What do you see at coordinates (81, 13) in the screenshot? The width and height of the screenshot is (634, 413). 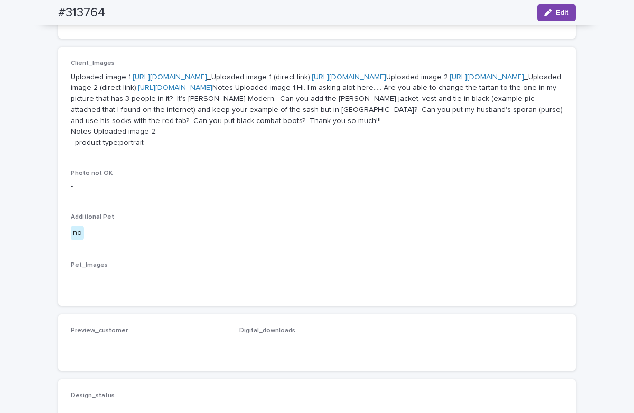 I see `h2: #313764` at bounding box center [81, 13].